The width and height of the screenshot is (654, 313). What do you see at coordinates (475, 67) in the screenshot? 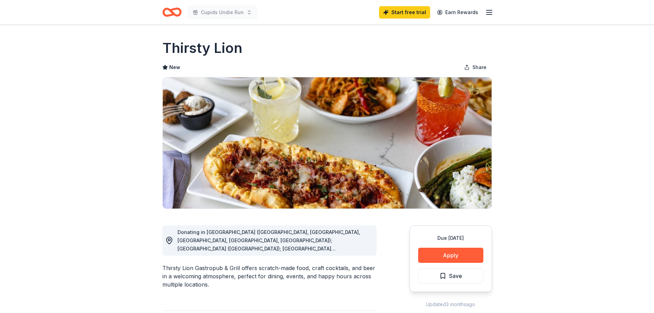
I see `button: Share` at bounding box center [475, 67].